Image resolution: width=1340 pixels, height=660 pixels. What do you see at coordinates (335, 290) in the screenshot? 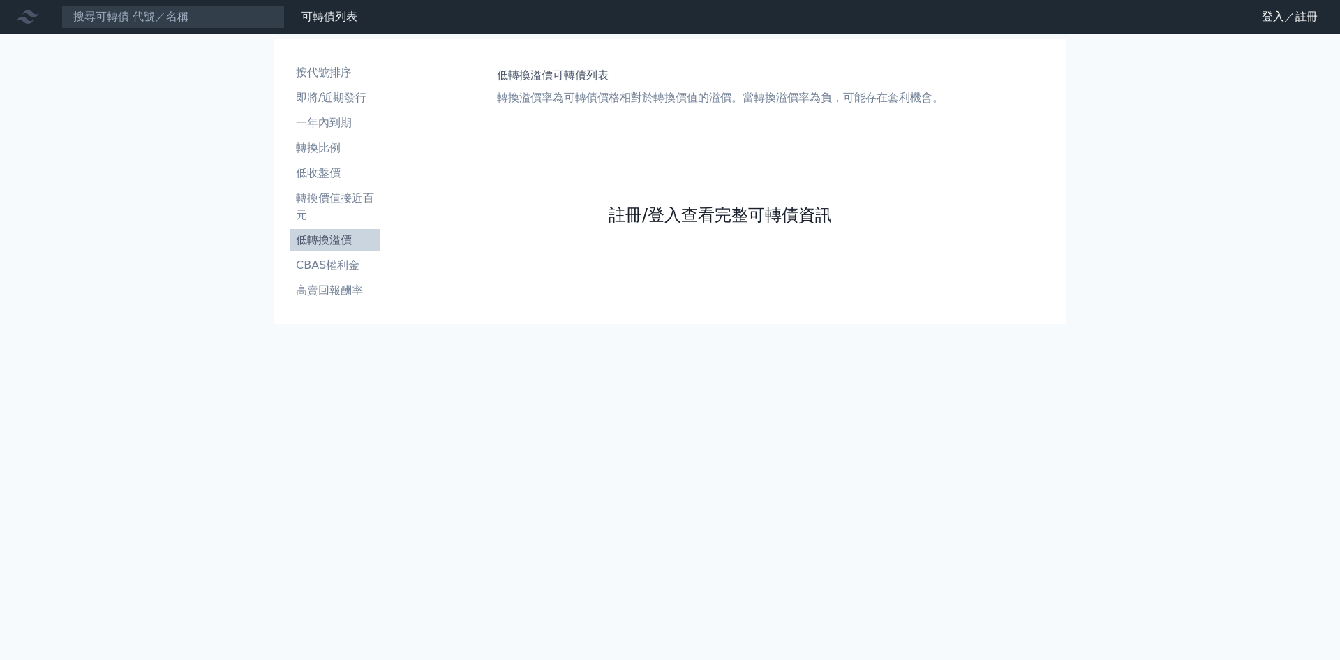
I see `a: 高賣回報酬率` at bounding box center [335, 290].